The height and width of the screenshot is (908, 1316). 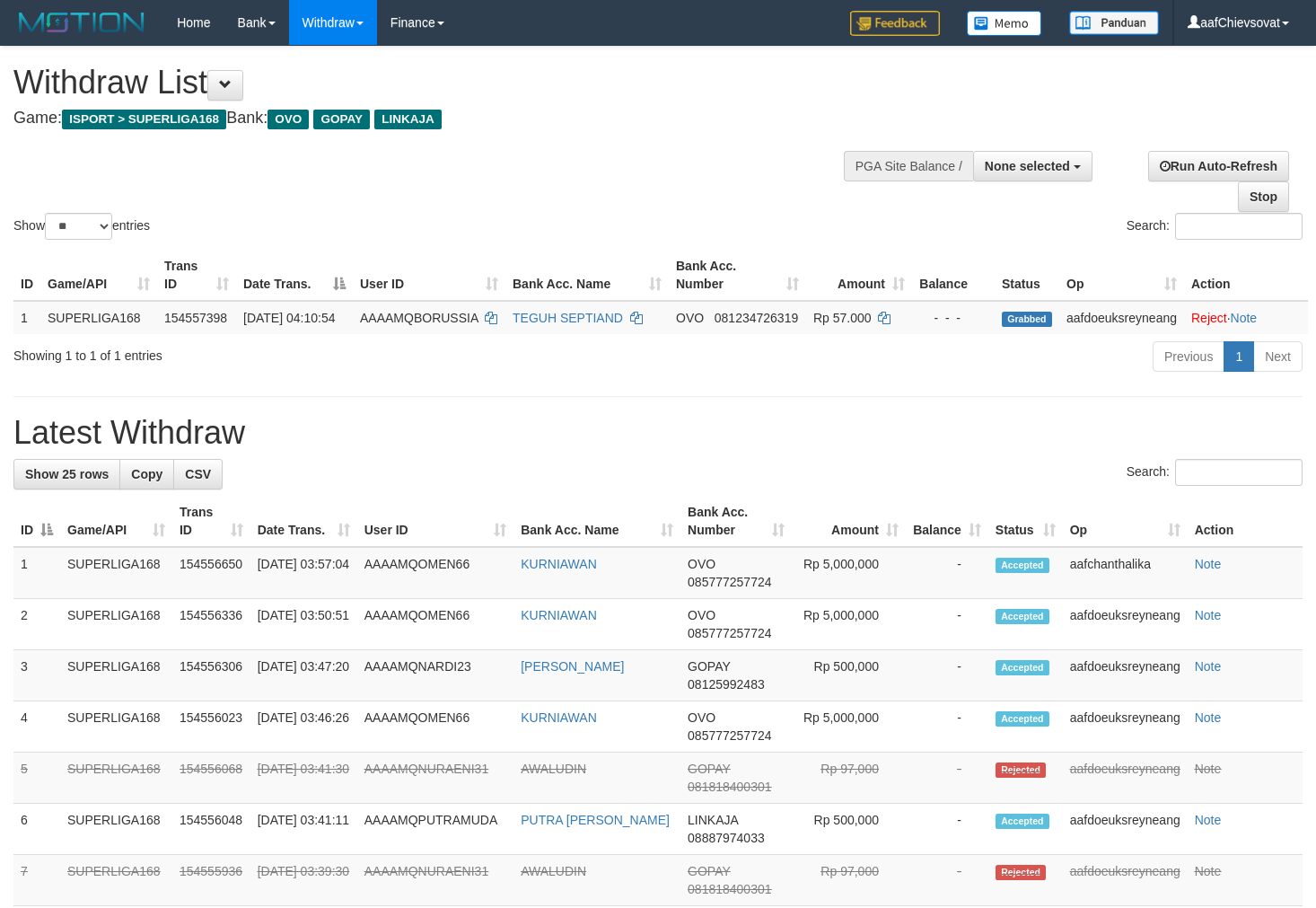 What do you see at coordinates (436, 83) in the screenshot?
I see `h1: Withdraw List` at bounding box center [436, 83].